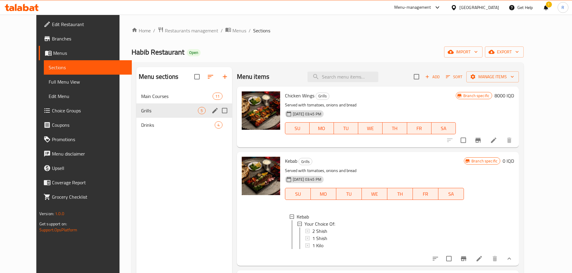  Describe the element at coordinates (463, 52) in the screenshot. I see `span: import` at that location.